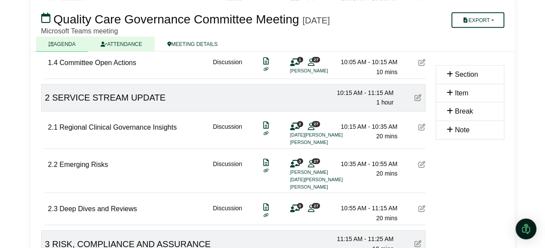 The height and width of the screenshot is (248, 545). What do you see at coordinates (367, 62) in the screenshot?
I see `div: 10:05 AM - 10:15 AM` at bounding box center [367, 62].